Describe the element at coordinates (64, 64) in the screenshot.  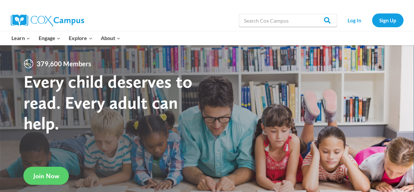
I see `span: 379,600 Members` at that location.